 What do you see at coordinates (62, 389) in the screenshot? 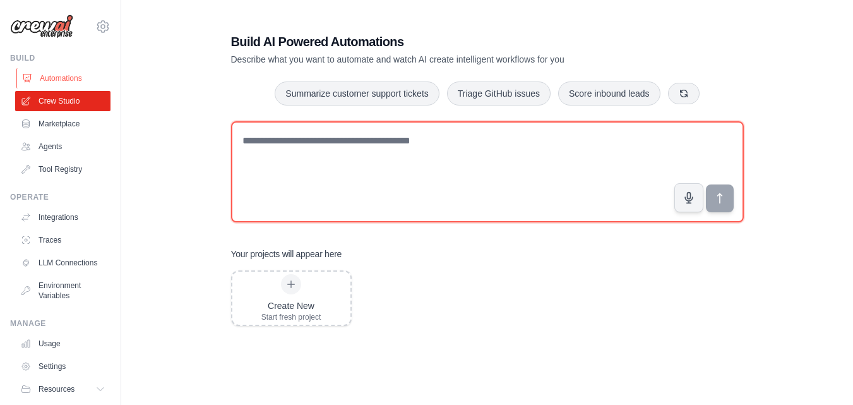
I see `button: Resources` at bounding box center [62, 389].